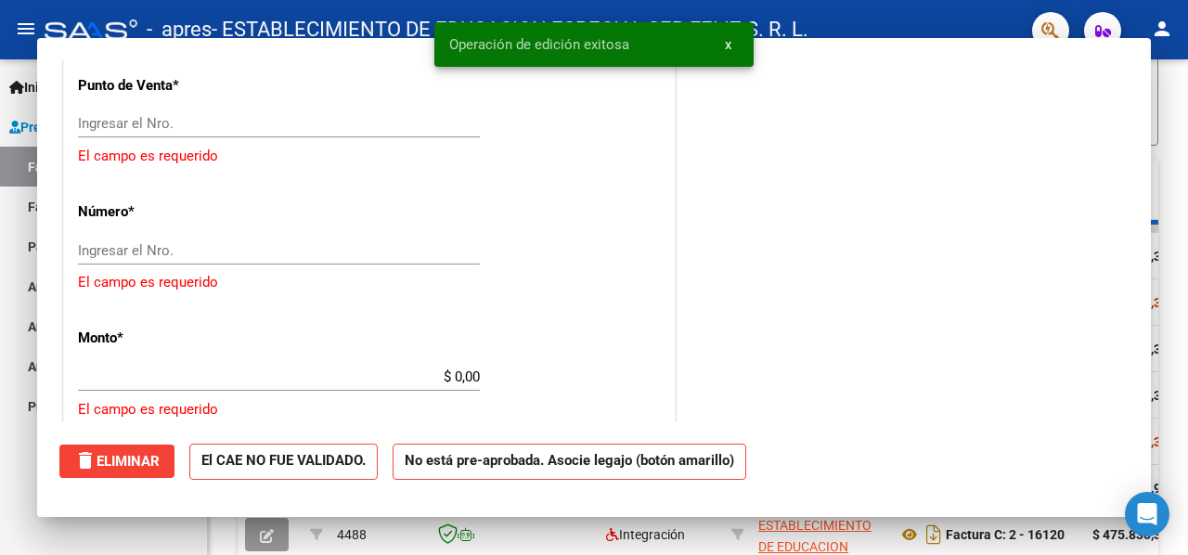 The image size is (1188, 555). I want to click on div: Open Intercom Messenger, so click(1147, 514).